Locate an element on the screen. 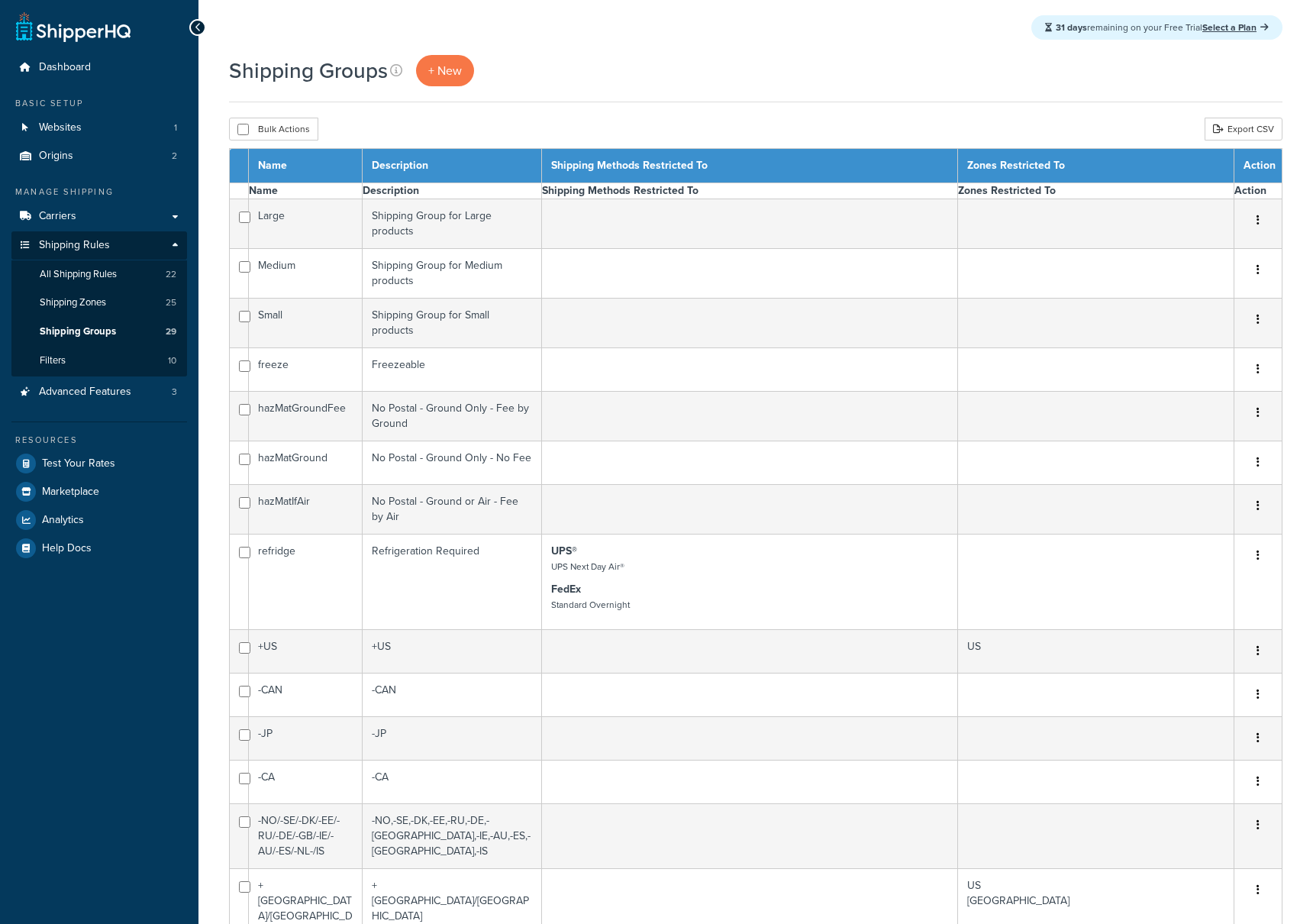 This screenshot has width=1313, height=924. small: UPS Next Day Air® is located at coordinates (588, 566).